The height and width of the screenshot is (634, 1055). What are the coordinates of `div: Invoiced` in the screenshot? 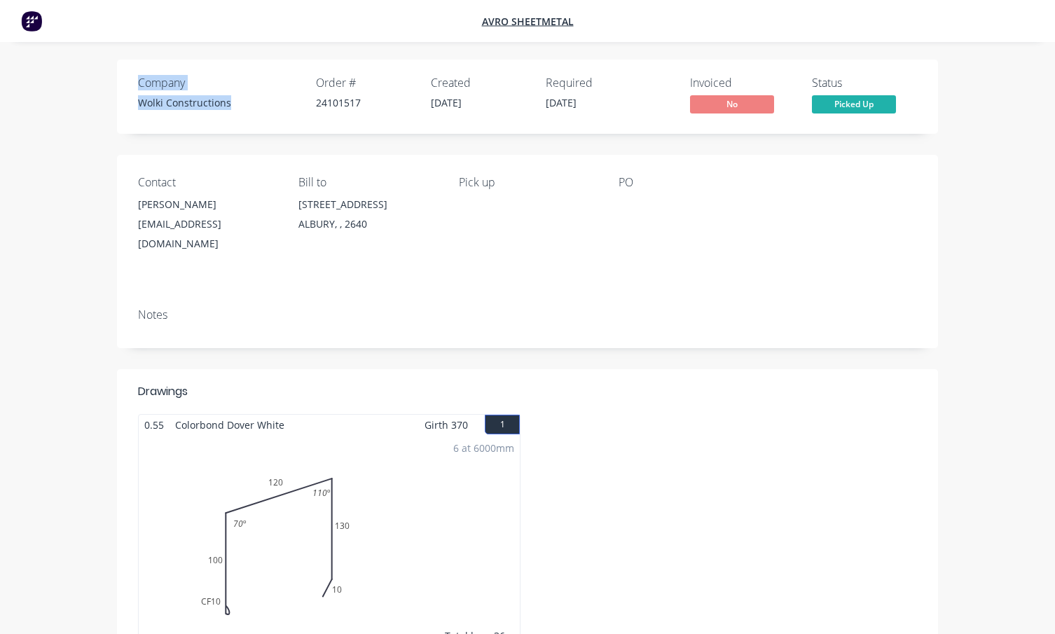 It's located at (743, 83).